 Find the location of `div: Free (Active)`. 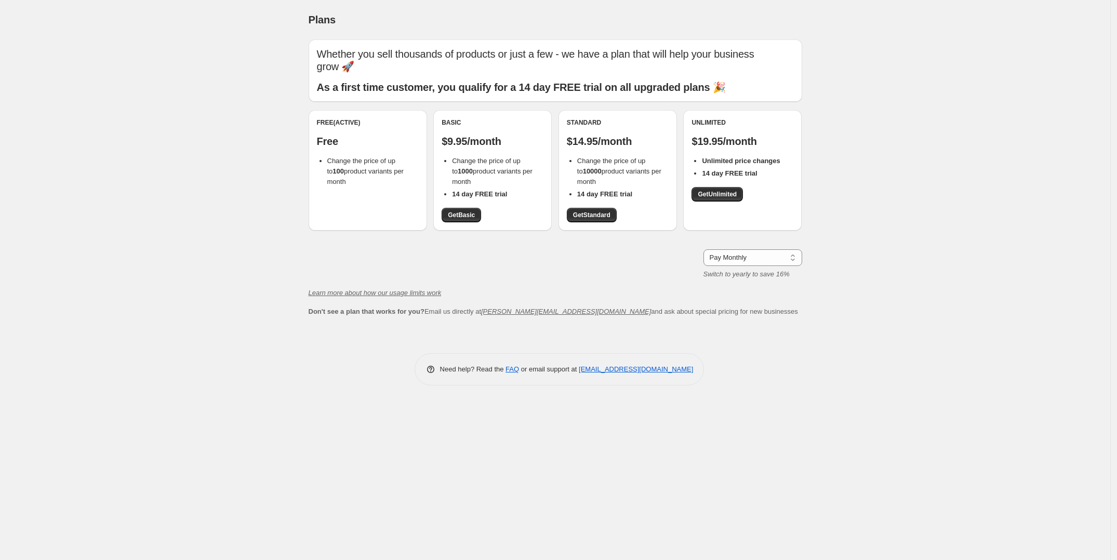

div: Free (Active) is located at coordinates (368, 123).